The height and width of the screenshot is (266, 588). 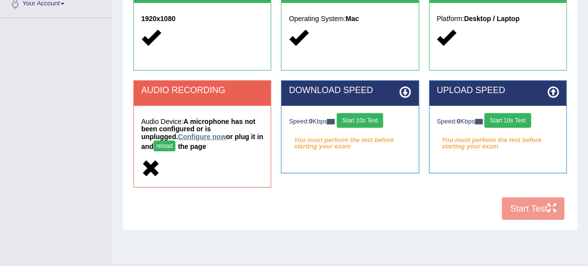 What do you see at coordinates (202, 135) in the screenshot?
I see `h5: Audio Device:` at bounding box center [202, 135].